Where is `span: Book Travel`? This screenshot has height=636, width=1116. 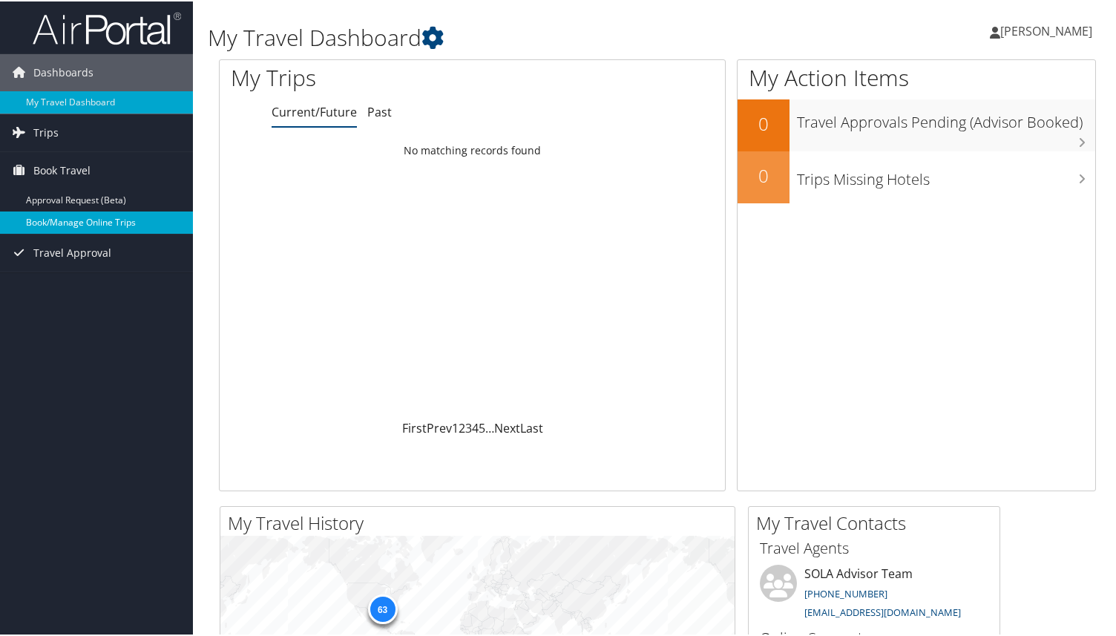 span: Book Travel is located at coordinates (62, 169).